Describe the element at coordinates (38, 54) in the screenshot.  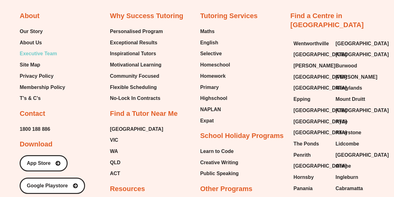
I see `span: Executive Team` at that location.